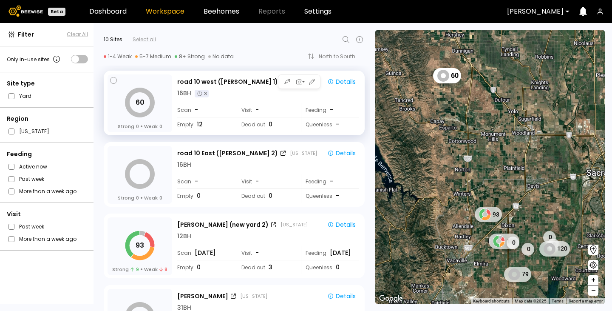 The image size is (612, 311). Describe the element at coordinates (165, 11) in the screenshot. I see `a: Workspace` at that location.